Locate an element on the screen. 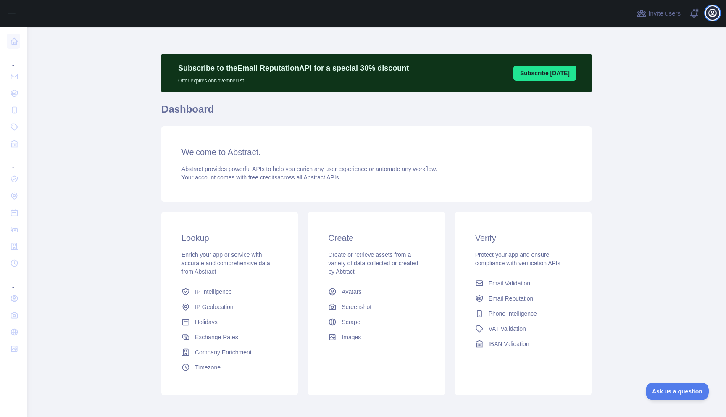  a: IBAN Validation is located at coordinates (523, 344).